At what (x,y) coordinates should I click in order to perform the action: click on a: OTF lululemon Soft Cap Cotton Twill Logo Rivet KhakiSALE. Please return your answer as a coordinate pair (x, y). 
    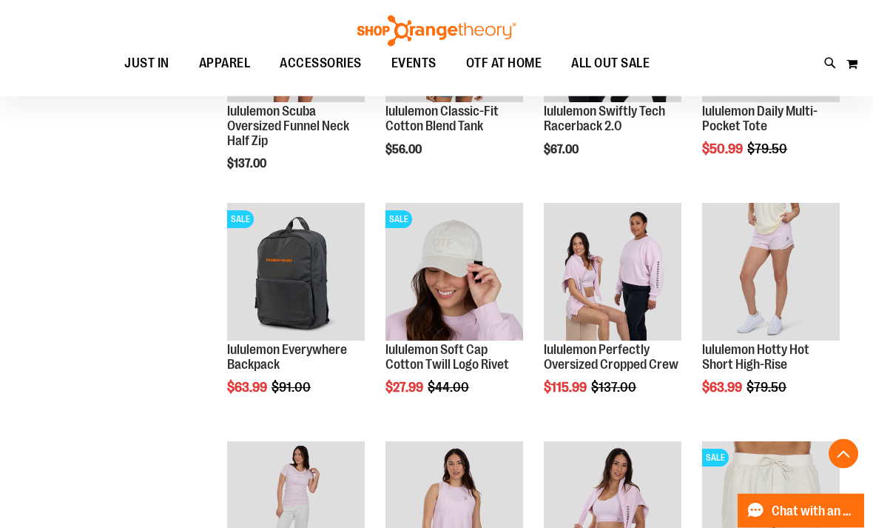
    Looking at the image, I should click on (454, 273).